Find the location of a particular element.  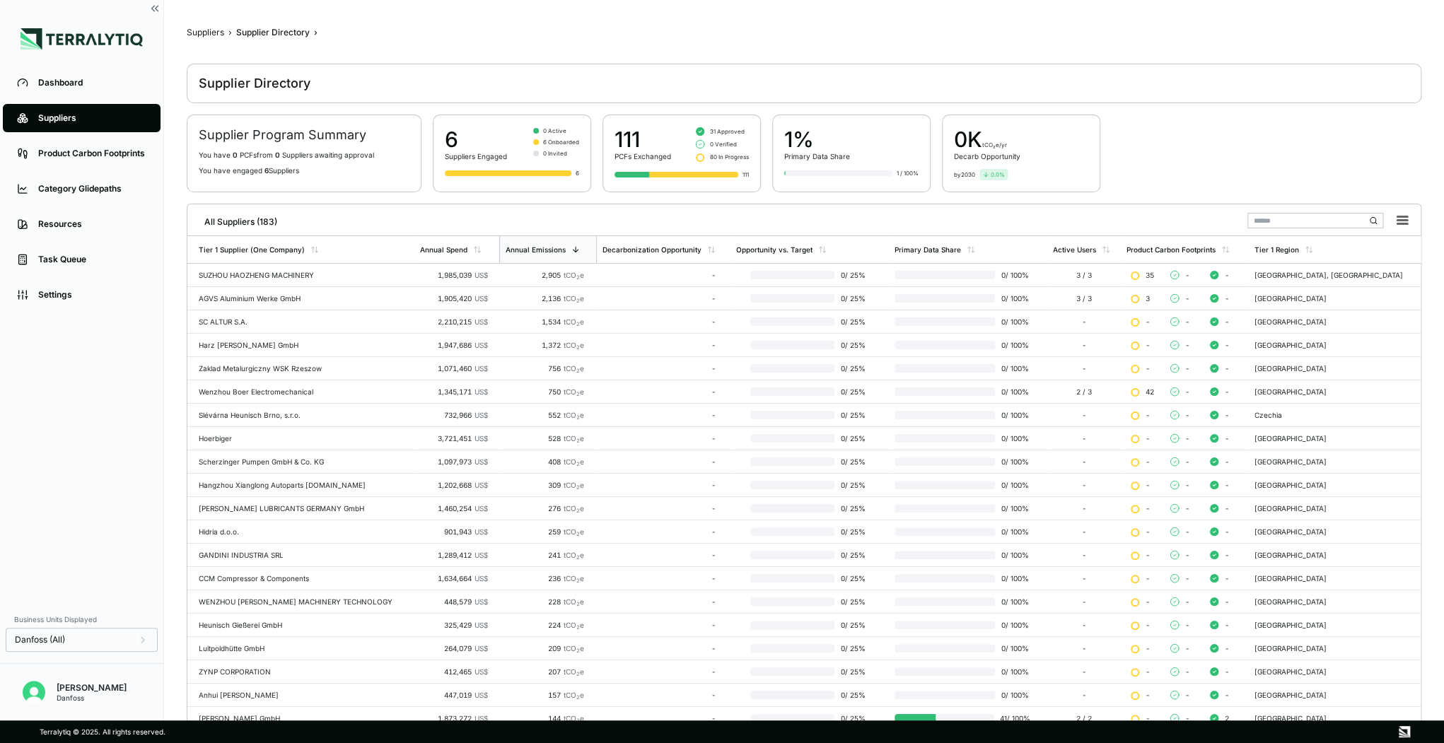

div: 1,460,254 is located at coordinates (454, 508).